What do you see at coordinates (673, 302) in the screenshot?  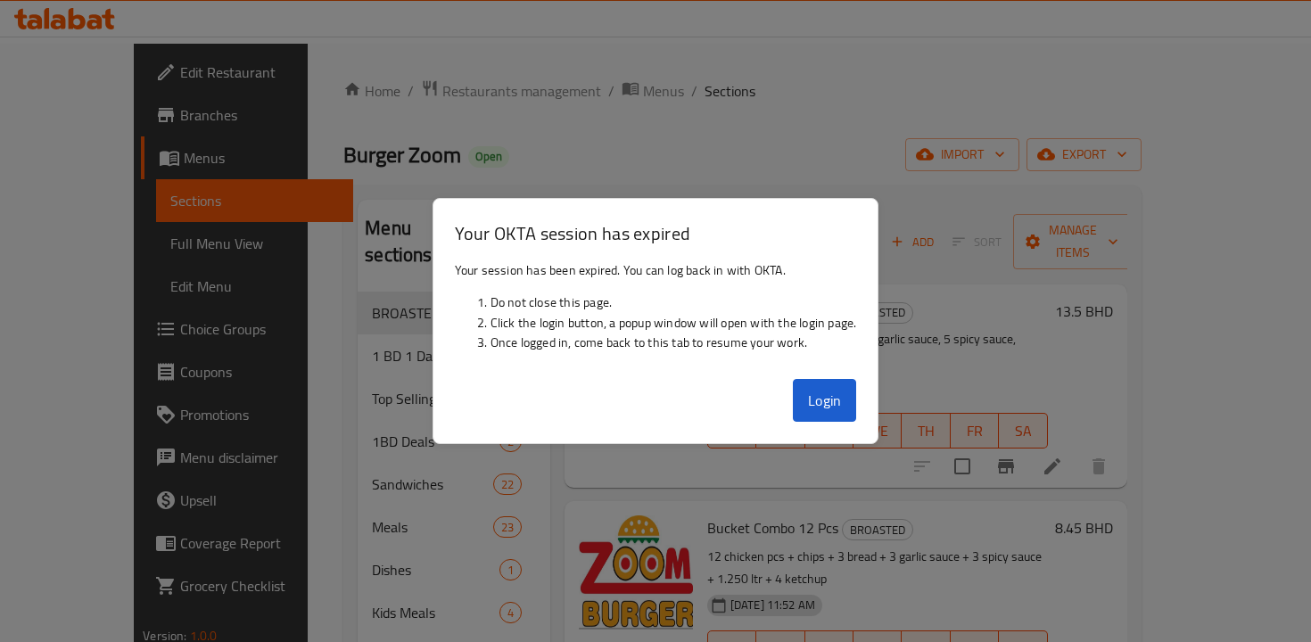 I see `li: Do not close this page.` at bounding box center [673, 302].